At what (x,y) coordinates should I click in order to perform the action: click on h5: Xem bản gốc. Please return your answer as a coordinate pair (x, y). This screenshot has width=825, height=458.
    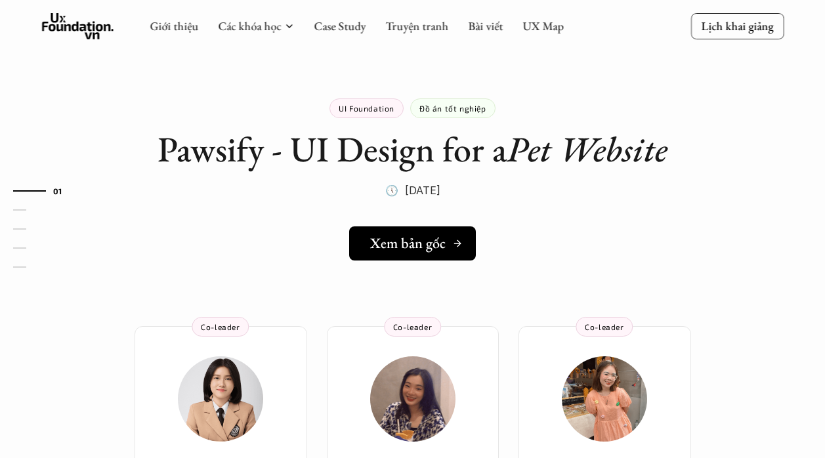
    Looking at the image, I should click on (408, 244).